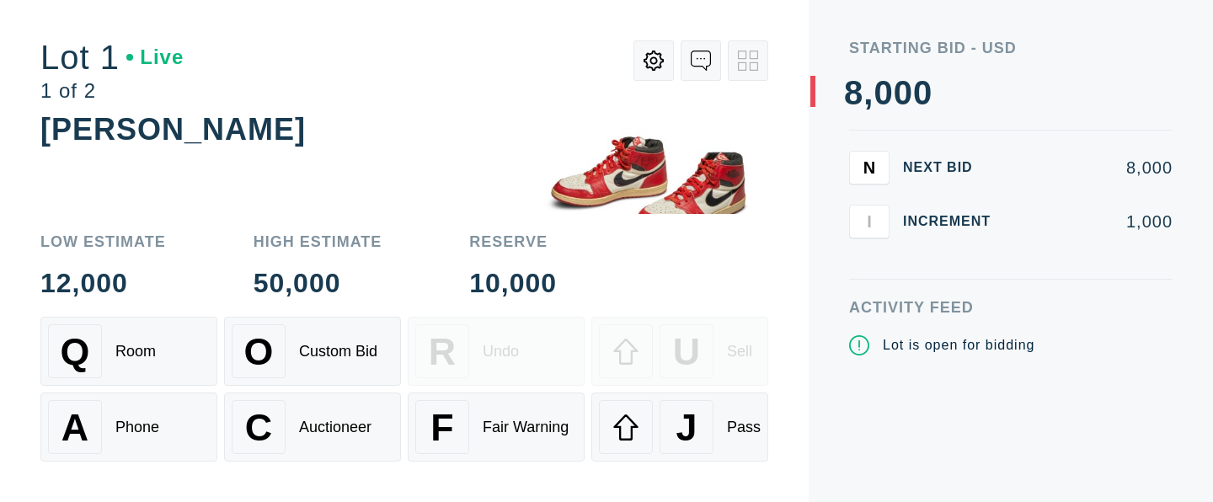 Image resolution: width=1213 pixels, height=502 pixels. Describe the element at coordinates (959, 345) in the screenshot. I see `div: Lot is open for bidding` at that location.